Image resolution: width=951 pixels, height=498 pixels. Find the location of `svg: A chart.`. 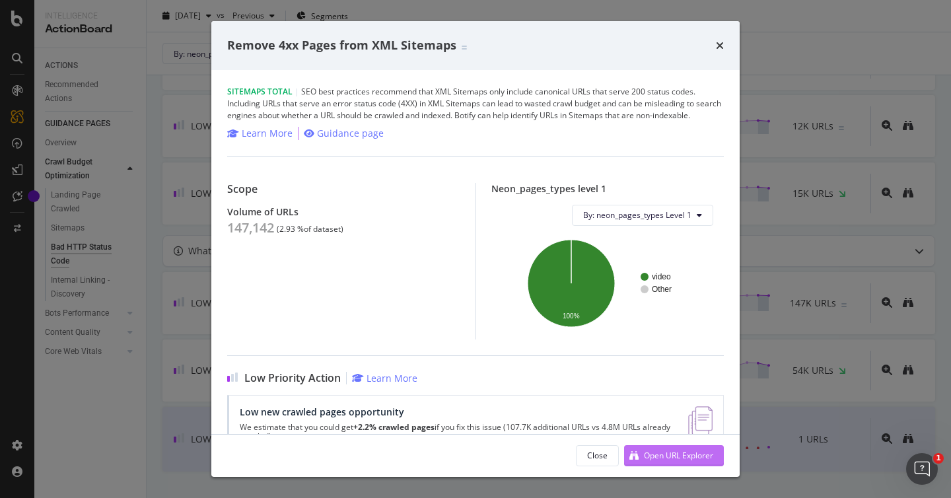

svg: A chart. is located at coordinates (607, 283).